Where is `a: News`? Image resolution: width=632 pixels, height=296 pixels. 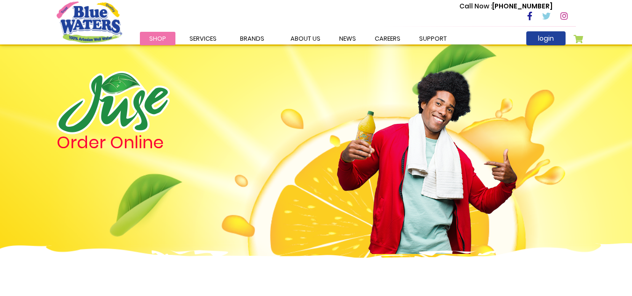
a: News is located at coordinates (347, 38).